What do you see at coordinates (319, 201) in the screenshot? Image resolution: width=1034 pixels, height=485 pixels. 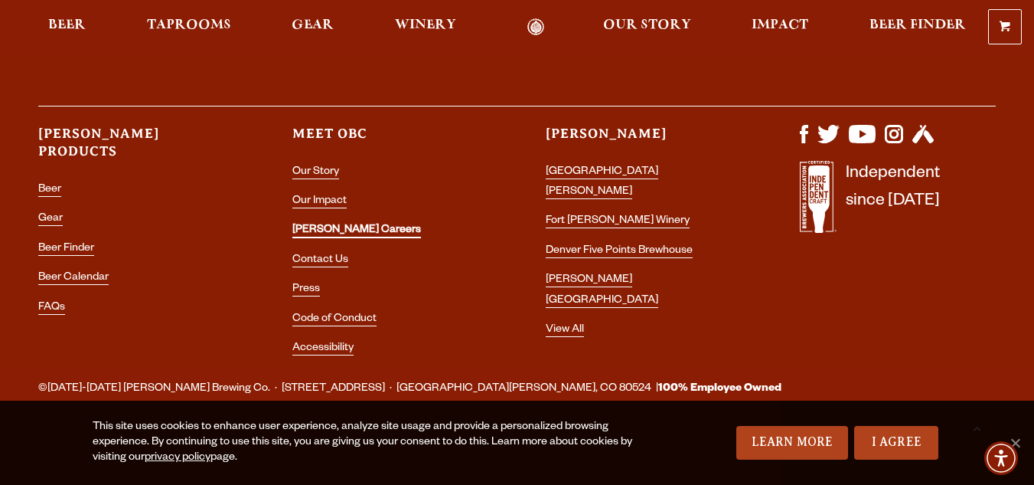 I see `a: Our Impact` at bounding box center [319, 201].